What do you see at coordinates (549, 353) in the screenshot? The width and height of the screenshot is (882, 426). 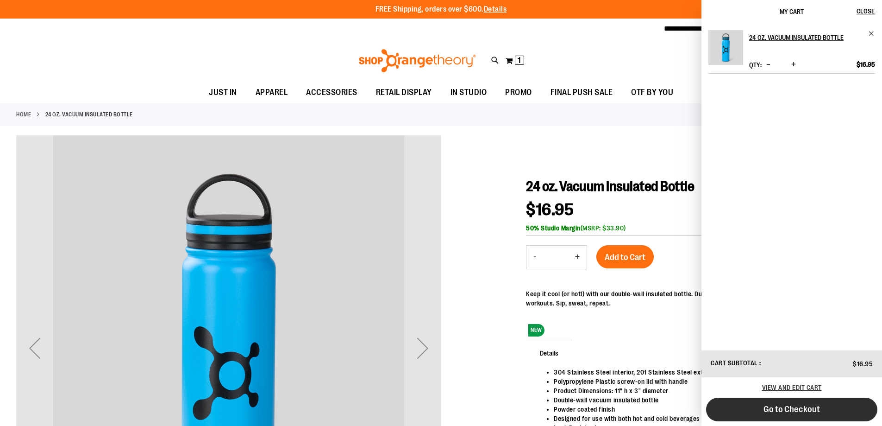 I see `span: Details` at bounding box center [549, 353].